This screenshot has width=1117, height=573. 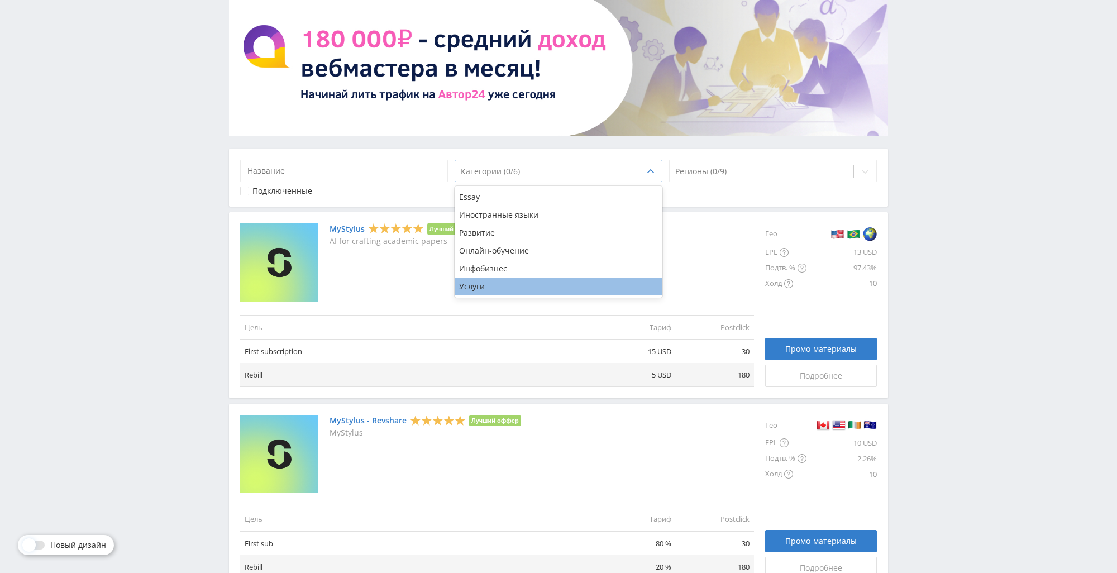 What do you see at coordinates (715, 375) in the screenshot?
I see `td: 180` at bounding box center [715, 375].